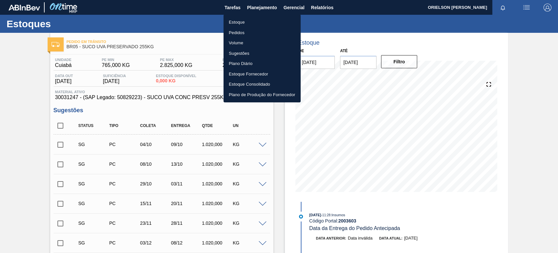  Describe the element at coordinates (262, 95) in the screenshot. I see `a: Plano de Produção do Fornecedor` at that location.